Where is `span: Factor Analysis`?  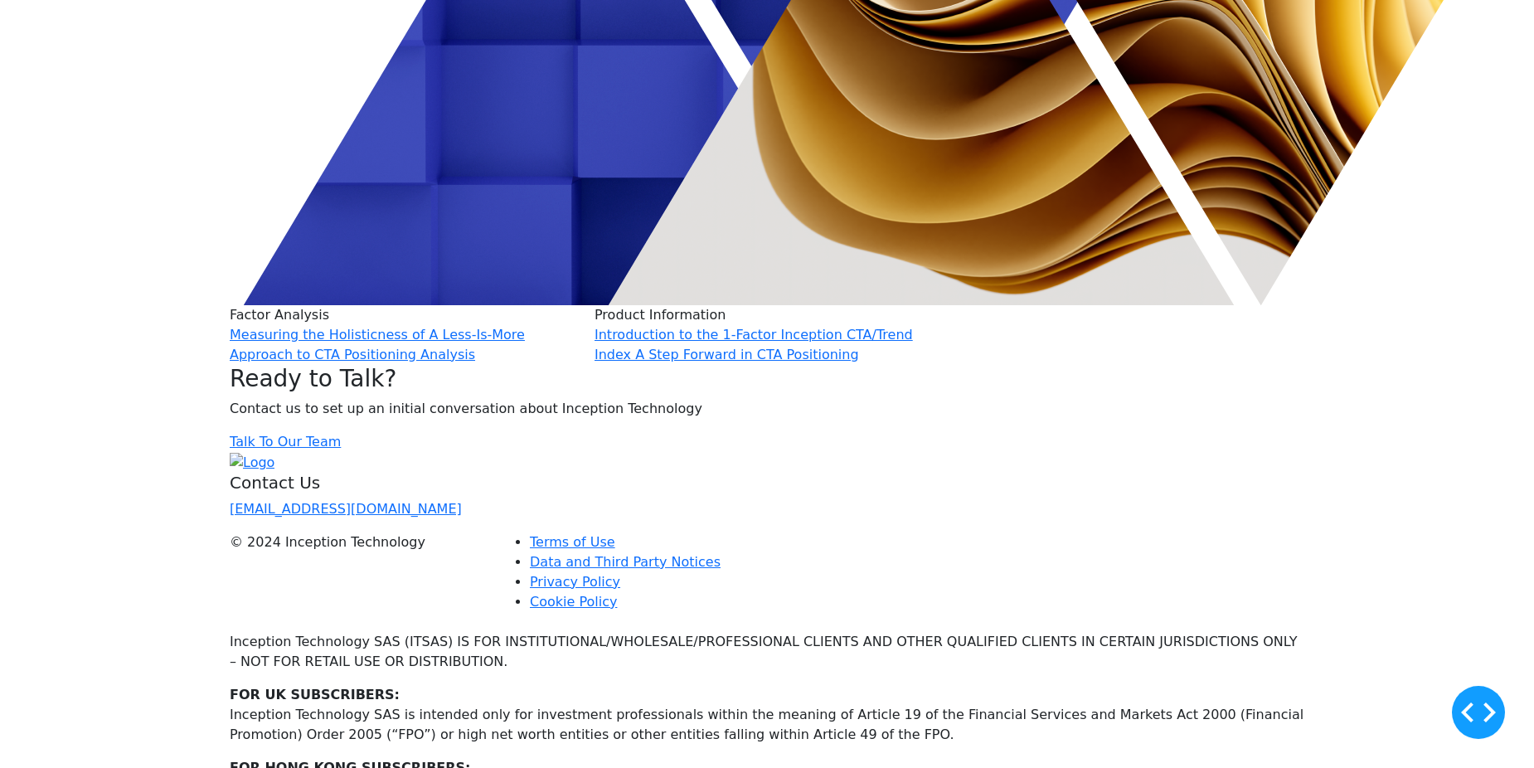
span: Factor Analysis is located at coordinates (279, 314).